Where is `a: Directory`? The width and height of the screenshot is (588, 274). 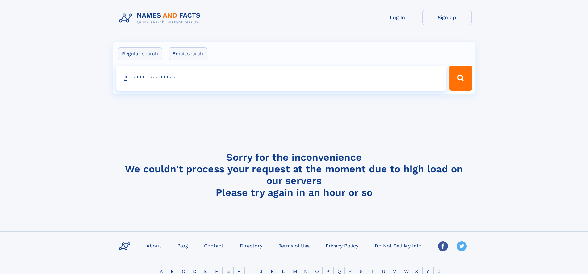 a: Directory is located at coordinates (251, 245).